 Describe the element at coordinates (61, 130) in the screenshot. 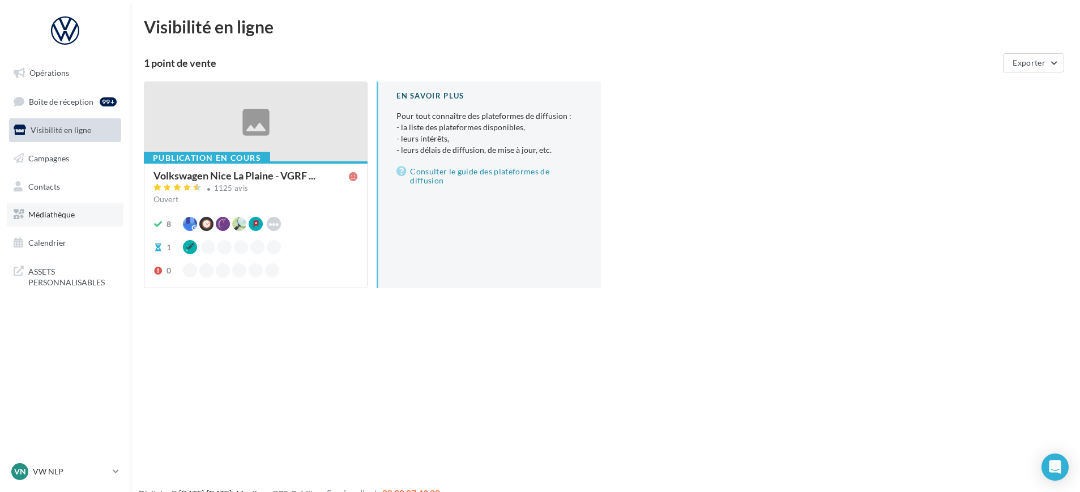

I see `span: Visibilité en ligne` at that location.